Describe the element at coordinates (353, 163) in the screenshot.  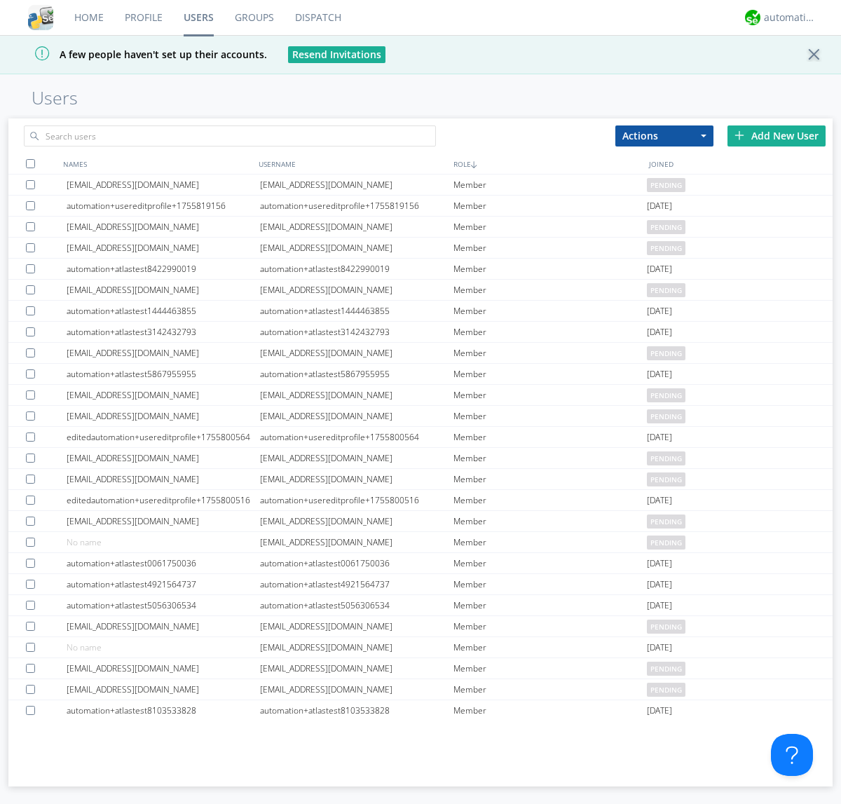
I see `div: USERNAME` at that location.